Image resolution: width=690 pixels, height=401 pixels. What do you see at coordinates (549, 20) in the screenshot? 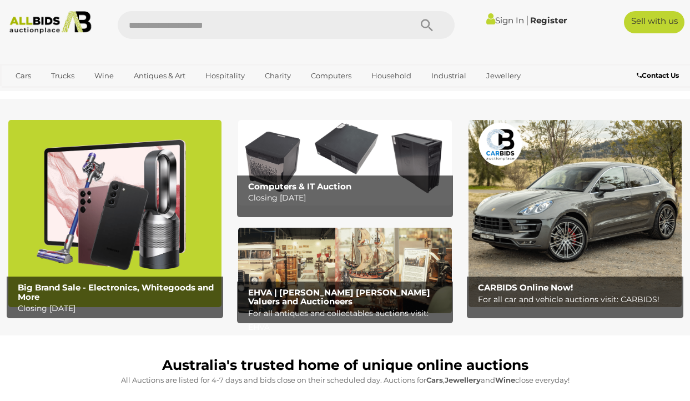
I see `a: Register` at bounding box center [549, 20].